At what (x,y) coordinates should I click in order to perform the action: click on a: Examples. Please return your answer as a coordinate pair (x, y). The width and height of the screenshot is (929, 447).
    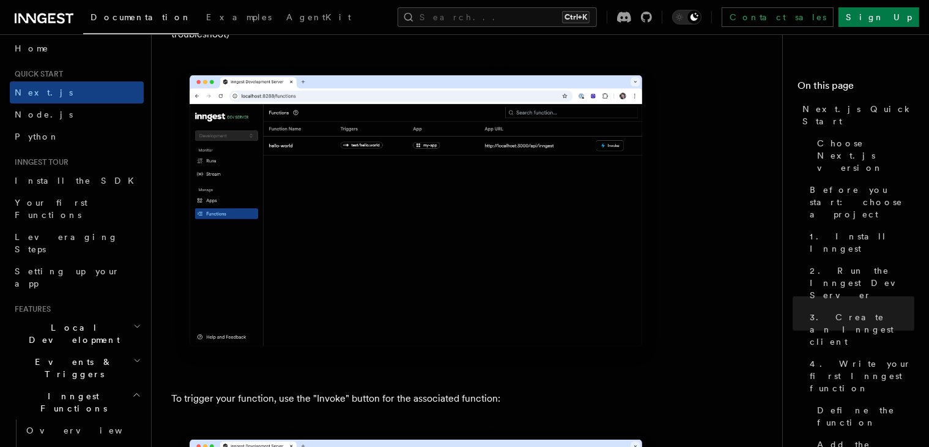
    Looking at the image, I should click on (239, 18).